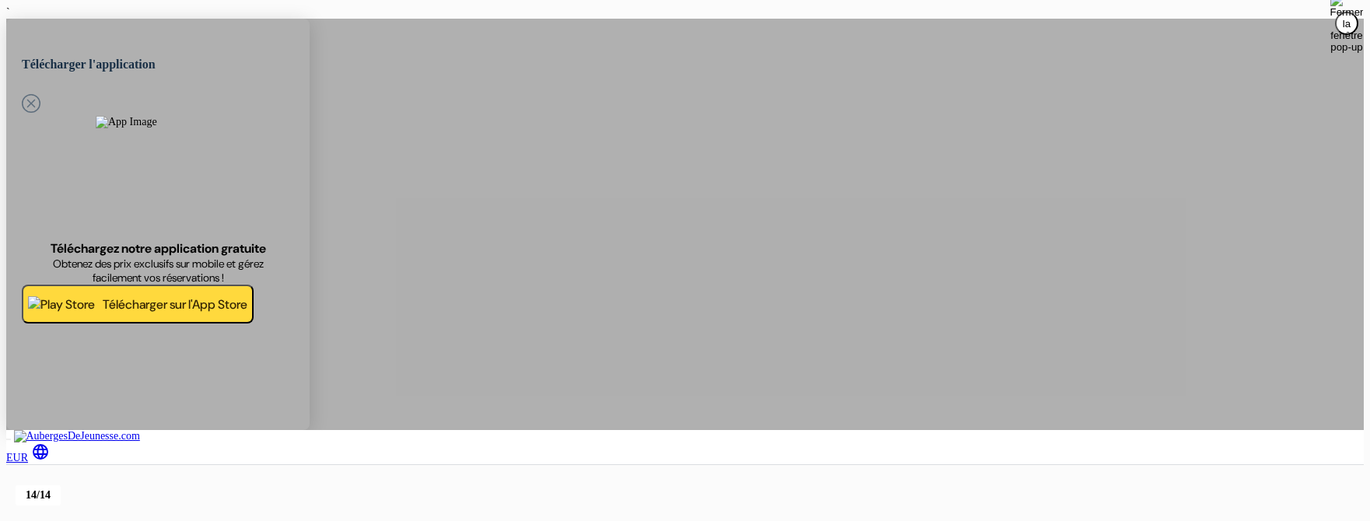 This screenshot has height=521, width=1370. Describe the element at coordinates (45, 496) in the screenshot. I see `span: 14` at that location.